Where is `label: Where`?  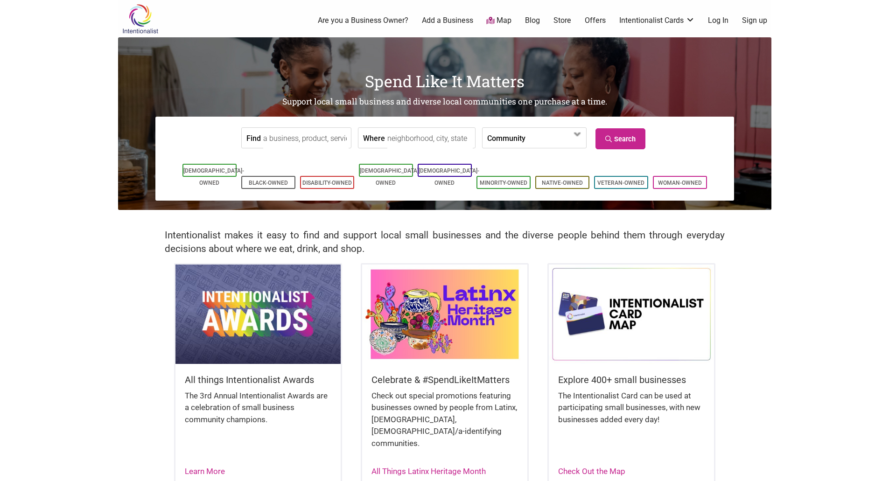
label: Where is located at coordinates (374, 138).